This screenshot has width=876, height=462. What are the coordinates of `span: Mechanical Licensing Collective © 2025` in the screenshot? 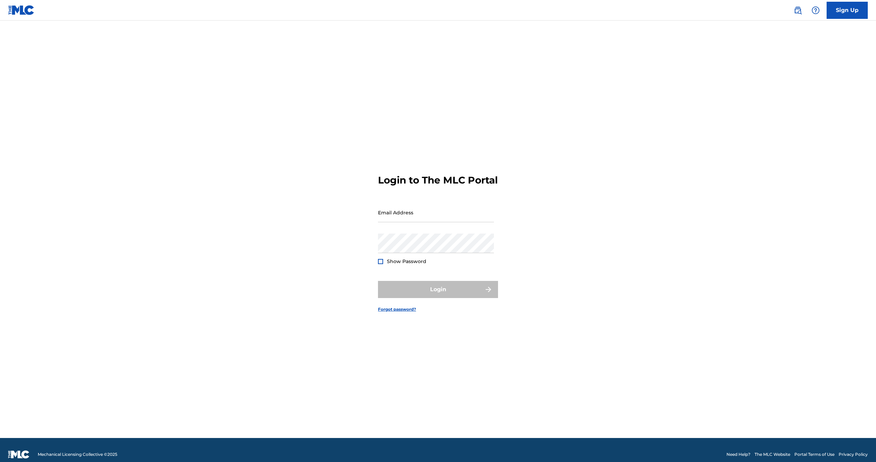 It's located at (77, 454).